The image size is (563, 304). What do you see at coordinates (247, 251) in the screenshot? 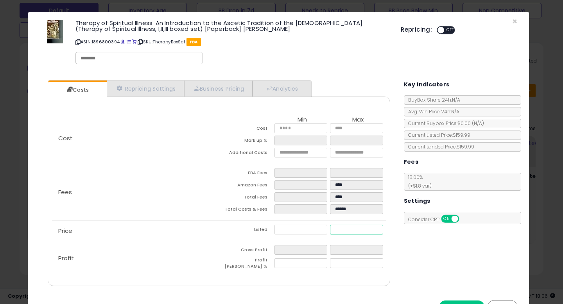
I see `td: Gross Profit` at bounding box center [247, 251].